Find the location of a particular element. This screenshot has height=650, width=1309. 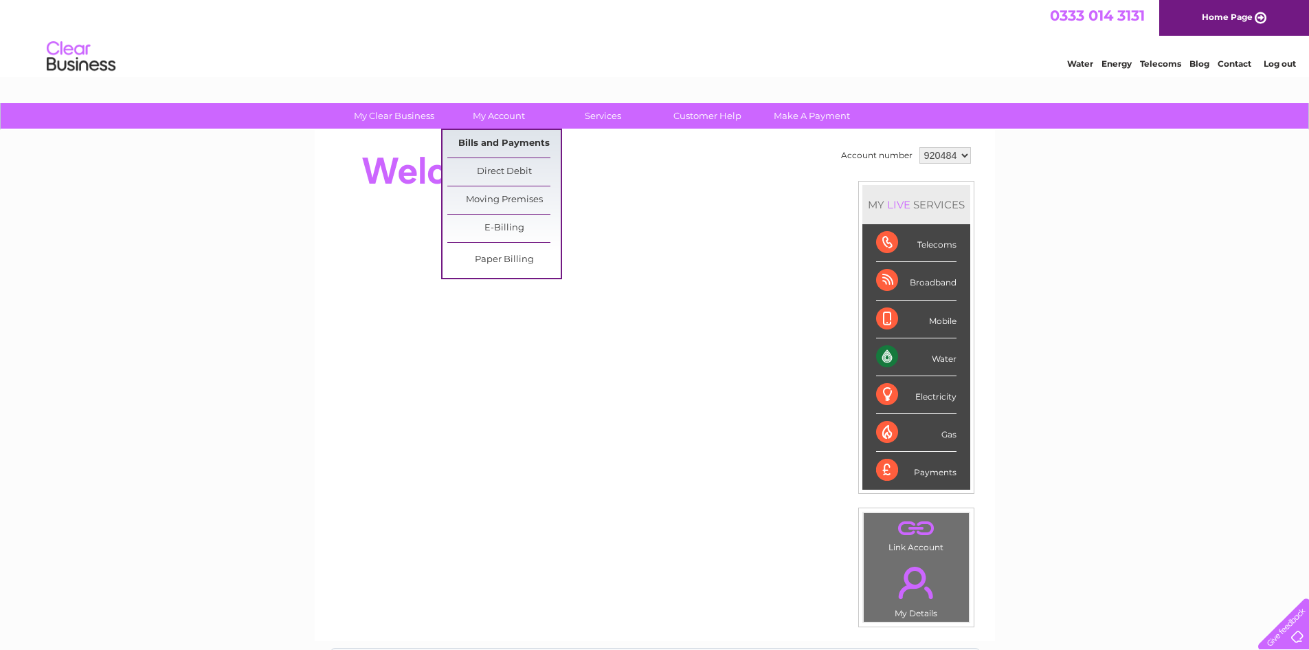

div: Water is located at coordinates (916, 357).